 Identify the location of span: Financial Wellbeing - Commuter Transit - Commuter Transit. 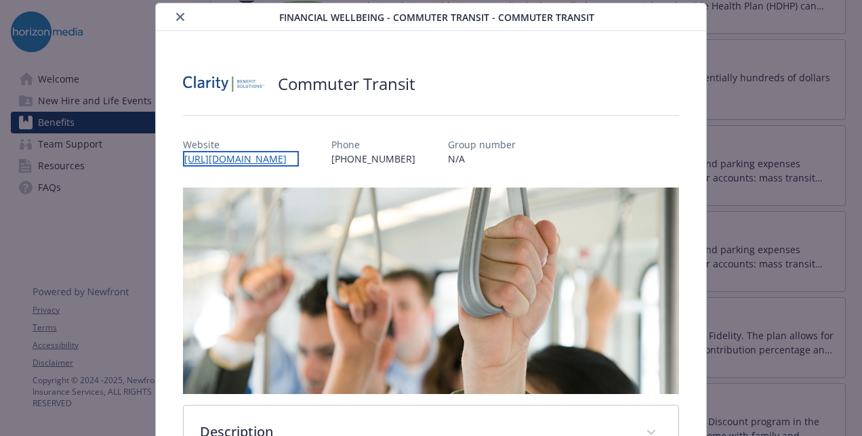
(436, 17).